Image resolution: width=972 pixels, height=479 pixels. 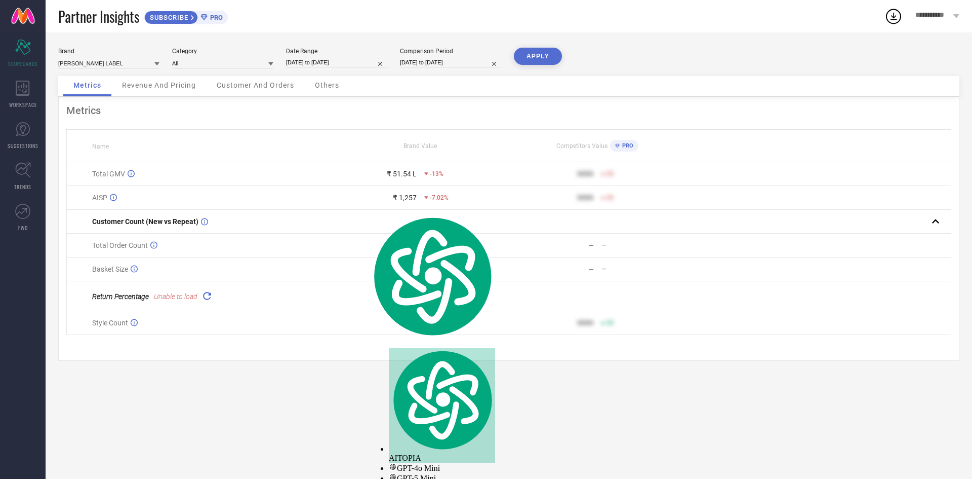 I want to click on input: Select date range, so click(x=337, y=62).